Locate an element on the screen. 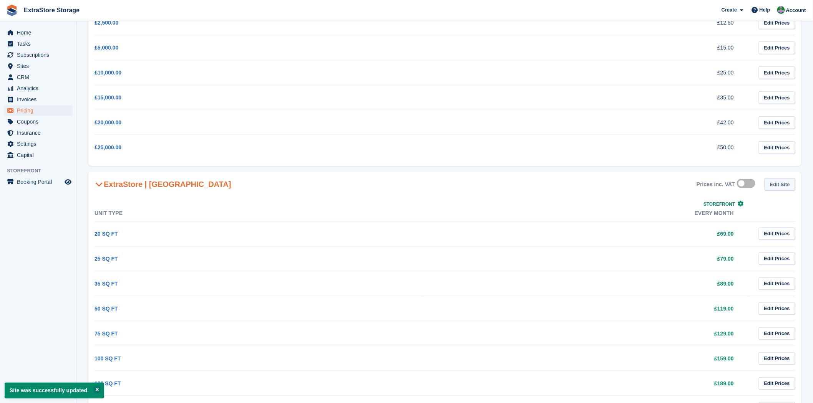 This screenshot has height=403, width=813. img: stora-icon-8386f47178a22dfd0bd8f6a31ec36ba5ce8667c1dd55bd0f319d3a0aa187defe.svg is located at coordinates (12, 10).